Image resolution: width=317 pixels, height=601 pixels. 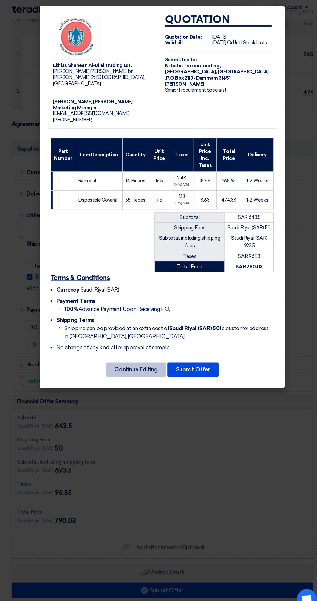 I want to click on span: 2.48, so click(x=177, y=174).